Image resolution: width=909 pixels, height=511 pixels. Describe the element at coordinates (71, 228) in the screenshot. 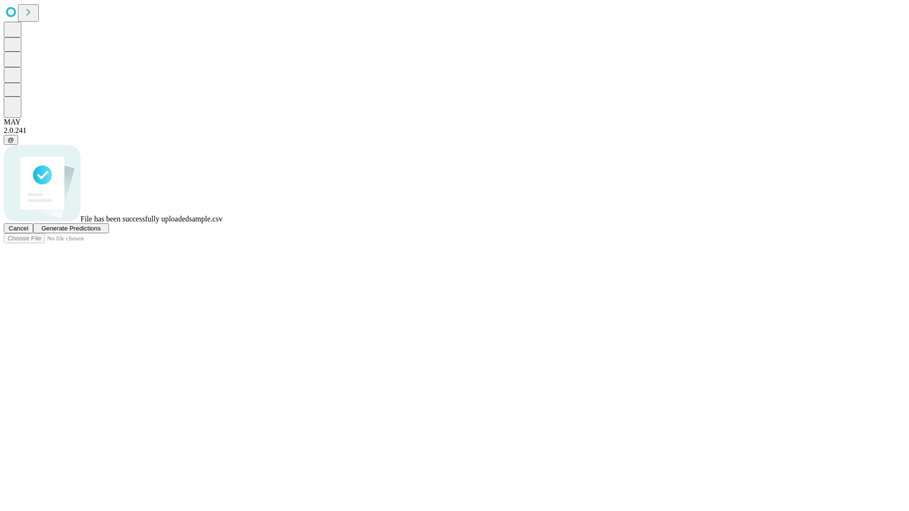

I see `span: Generate Predictions` at that location.